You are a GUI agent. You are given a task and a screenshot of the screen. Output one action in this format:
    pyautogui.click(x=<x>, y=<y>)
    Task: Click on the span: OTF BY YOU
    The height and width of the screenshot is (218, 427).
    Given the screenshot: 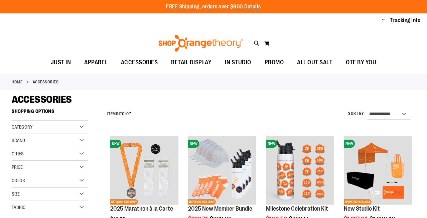 What is the action you would take?
    pyautogui.click(x=361, y=62)
    